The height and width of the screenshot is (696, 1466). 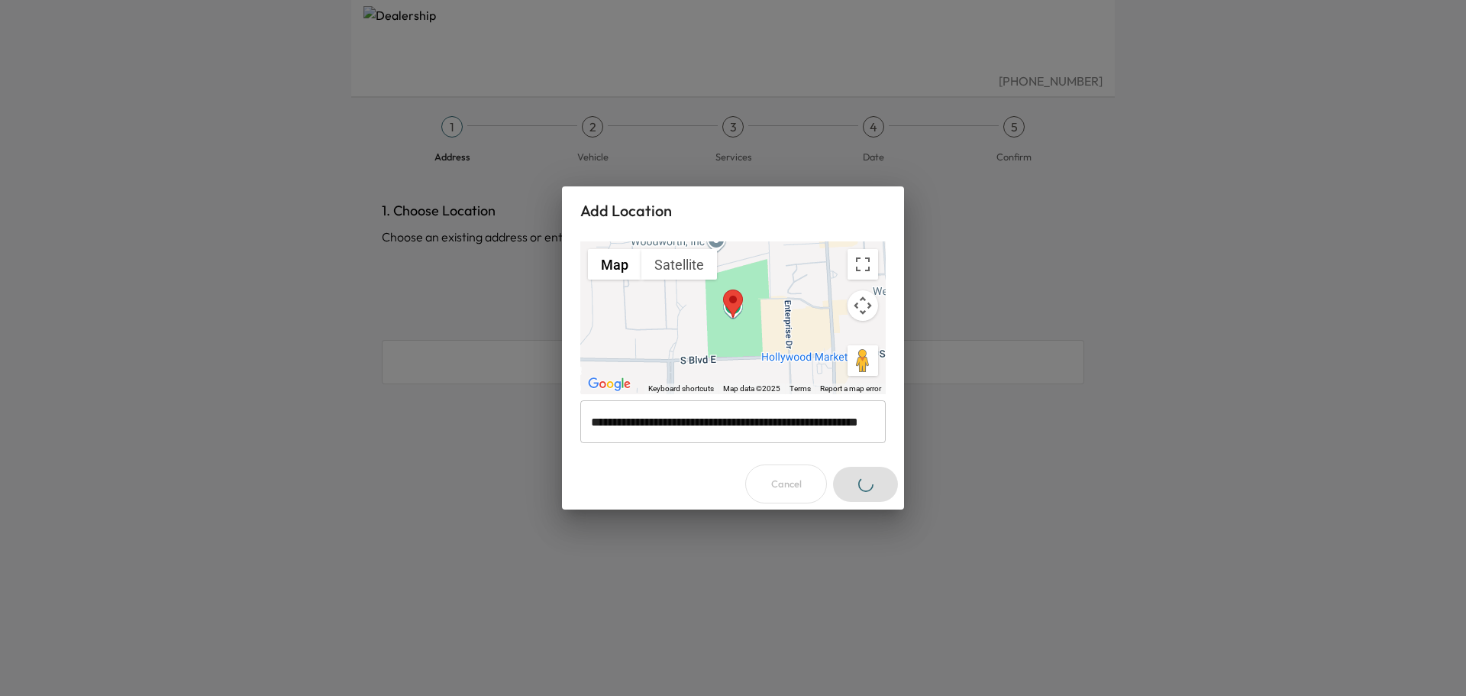 I want to click on button: Keyboard shortcuts, so click(x=681, y=389).